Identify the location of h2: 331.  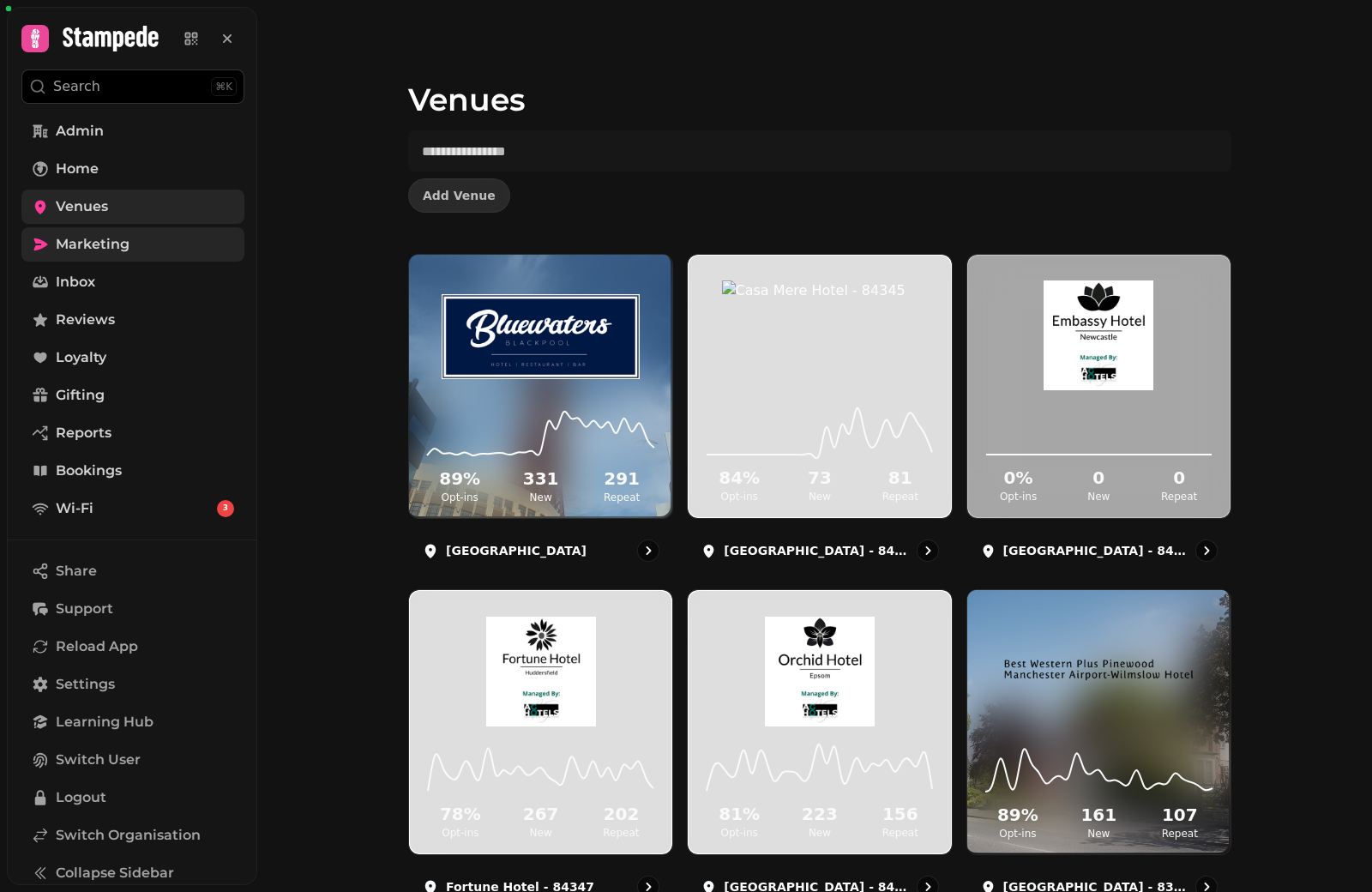
(540, 478).